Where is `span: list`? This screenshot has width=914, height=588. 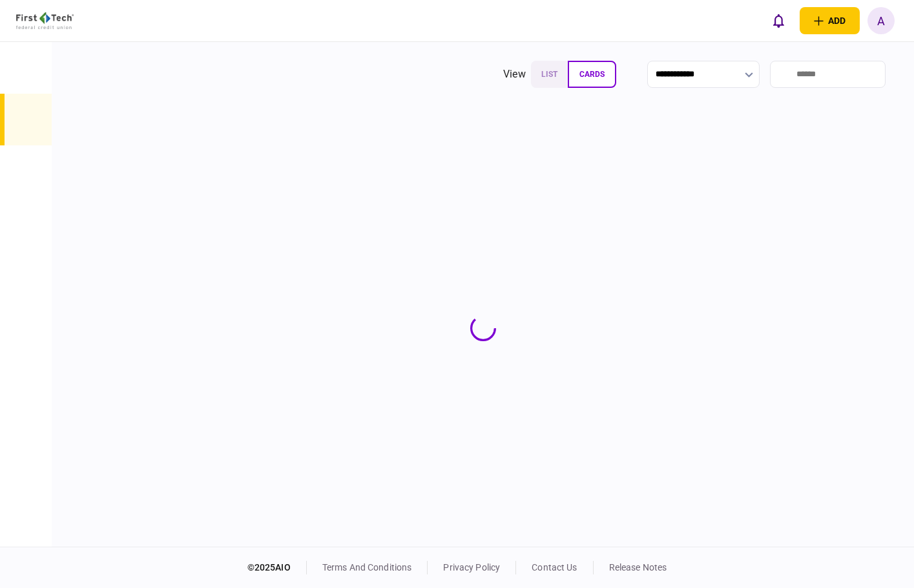 span: list is located at coordinates (549, 74).